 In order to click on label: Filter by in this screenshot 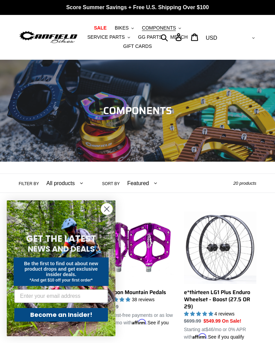, I will do `click(29, 183)`.